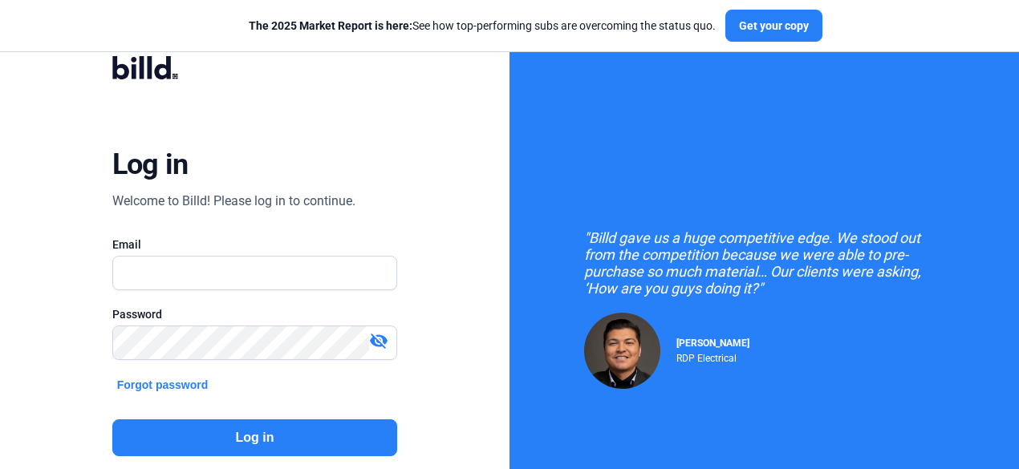 Image resolution: width=1019 pixels, height=469 pixels. I want to click on div: Log in, so click(150, 164).